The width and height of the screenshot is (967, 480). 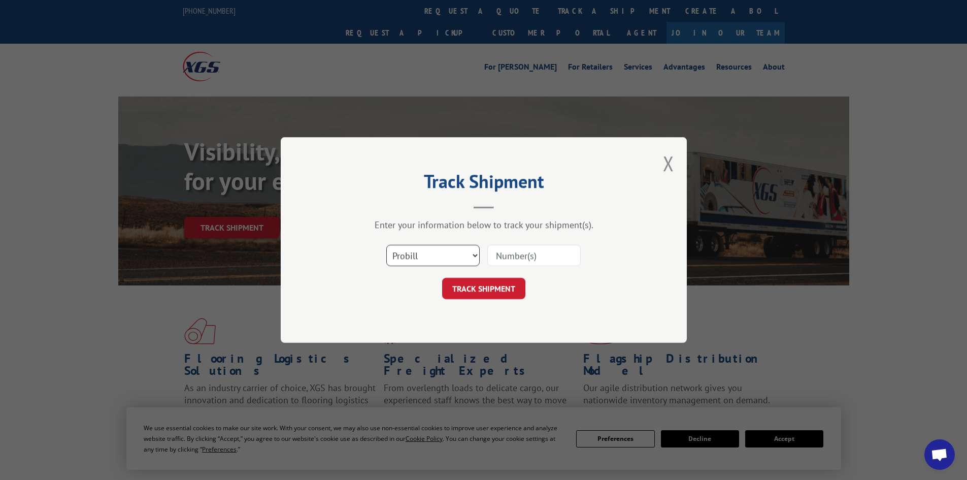 I want to click on h2: Track Shipment, so click(x=484, y=184).